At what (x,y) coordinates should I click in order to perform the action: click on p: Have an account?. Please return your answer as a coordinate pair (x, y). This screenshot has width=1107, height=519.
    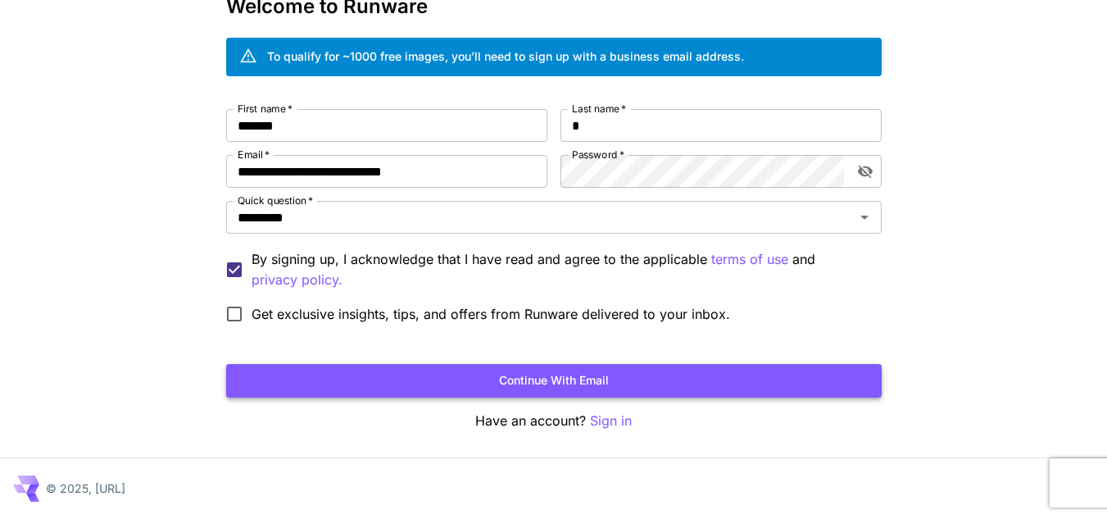
    Looking at the image, I should click on (554, 420).